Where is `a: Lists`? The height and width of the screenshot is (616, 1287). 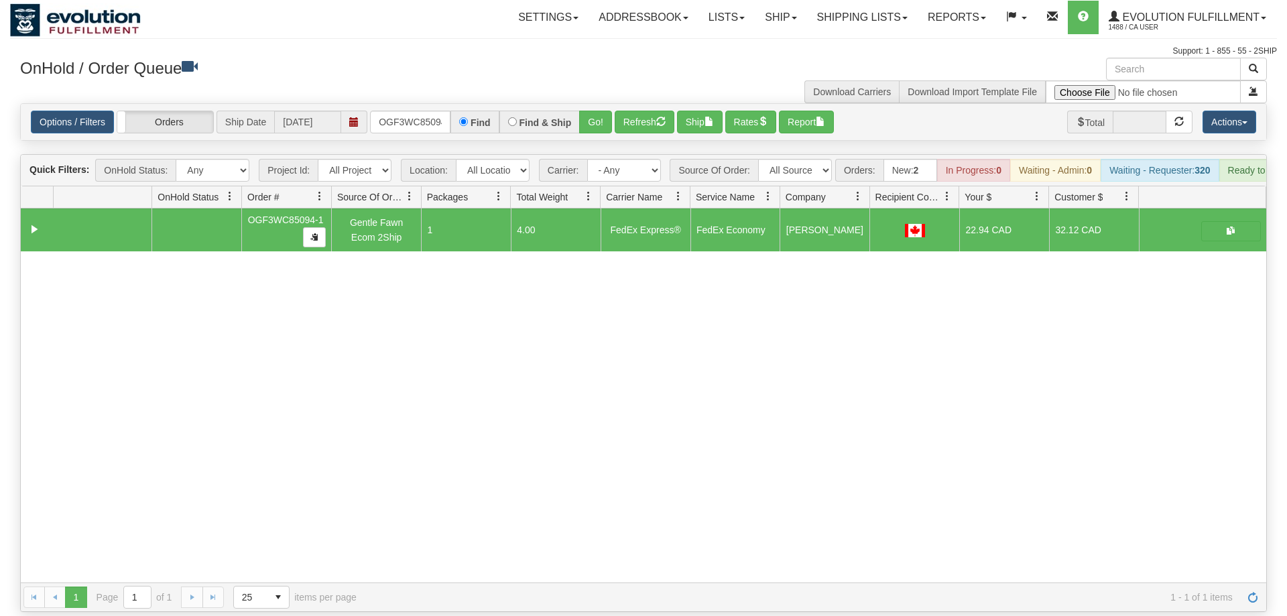 a: Lists is located at coordinates (727, 17).